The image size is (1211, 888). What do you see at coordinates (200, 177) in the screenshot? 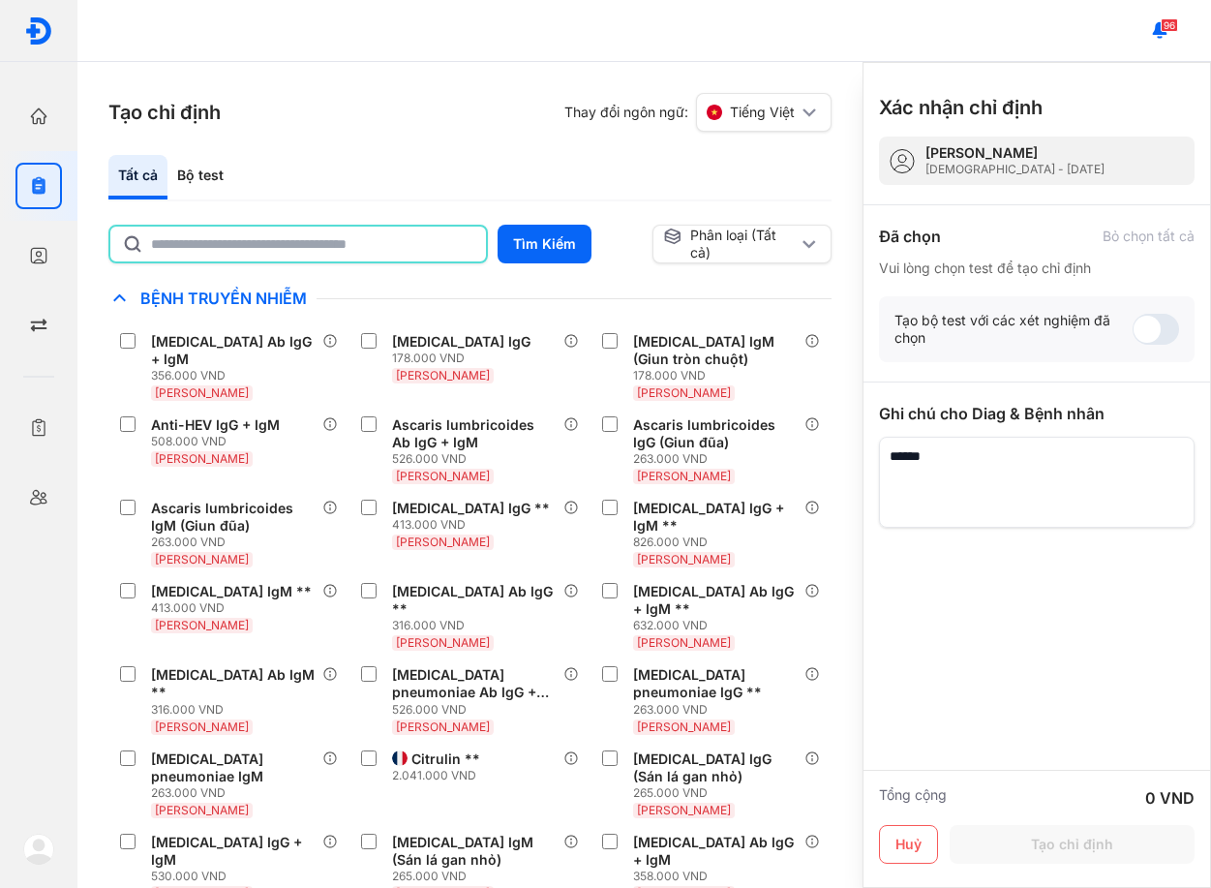
I see `div: Bộ test` at bounding box center [200, 177].